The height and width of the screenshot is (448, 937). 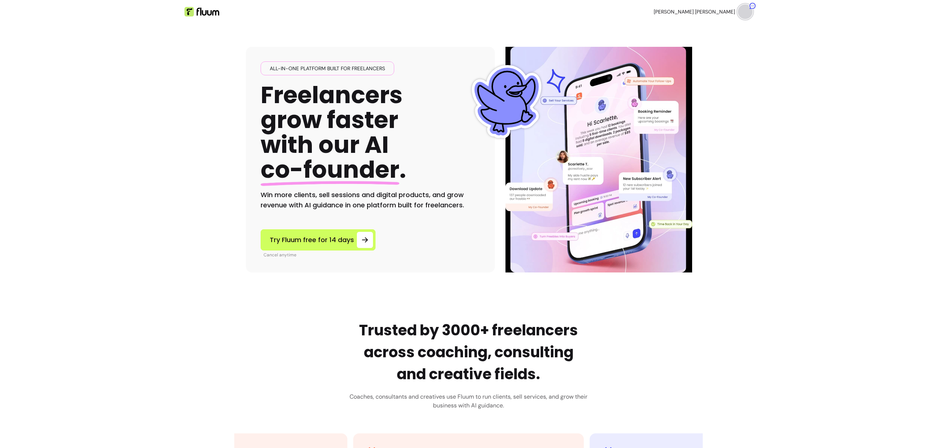 What do you see at coordinates (507, 102) in the screenshot?
I see `img: Fluum Duck sticker` at bounding box center [507, 102].